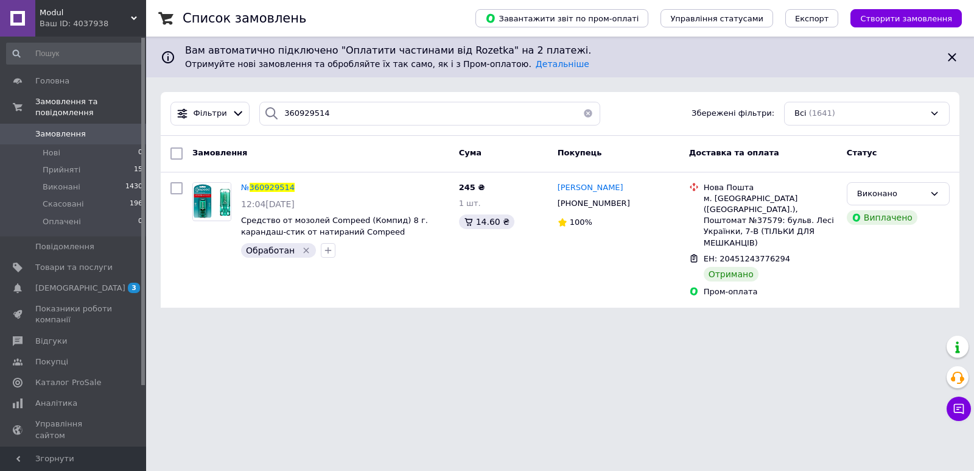  Describe the element at coordinates (560, 51) in the screenshot. I see `span: Вам автоматично підключено "Оплатити частинами від Rozetka" на 2 платежі.` at that location.